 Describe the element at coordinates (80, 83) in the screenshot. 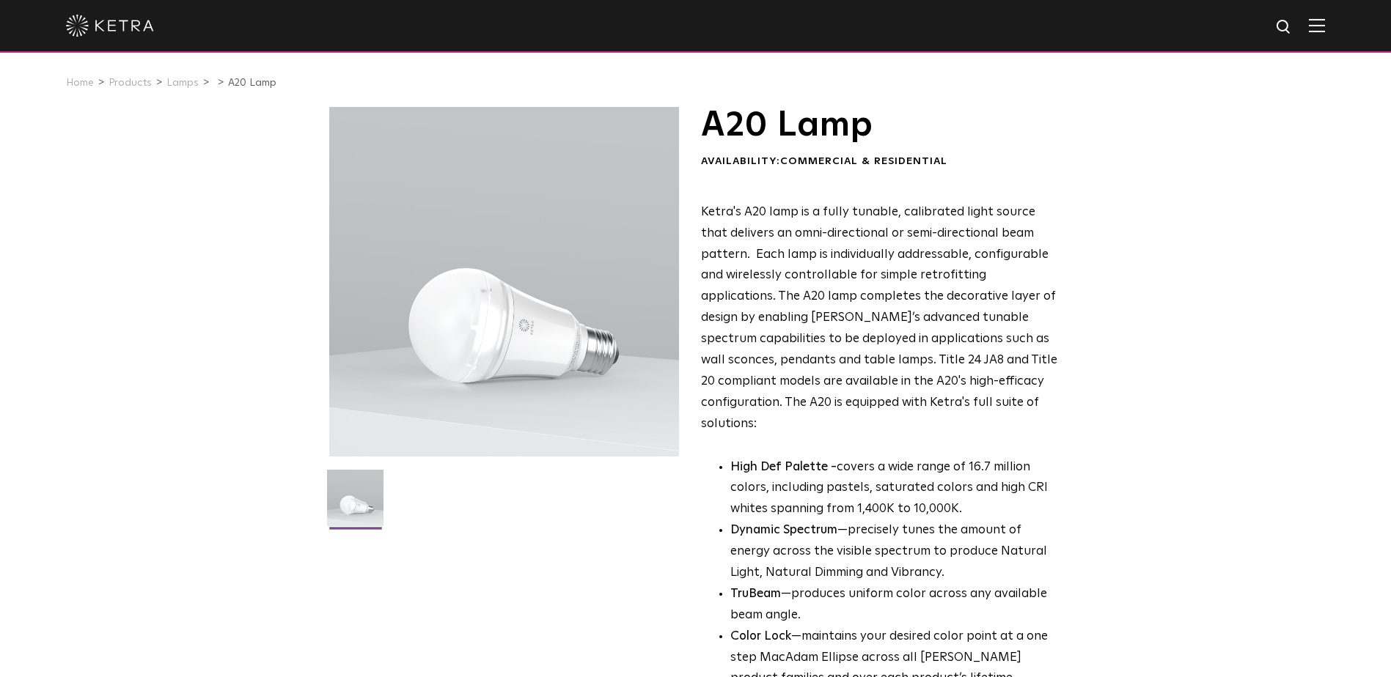

I see `a: Home` at that location.